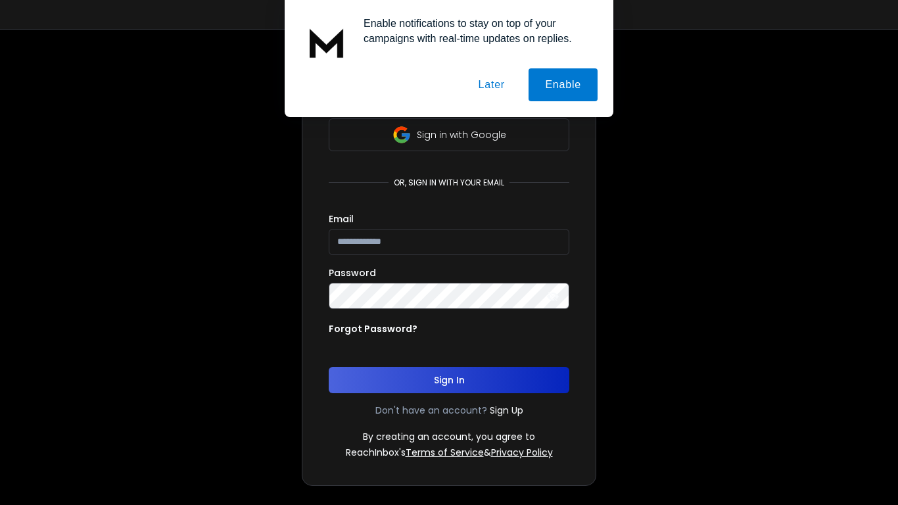  What do you see at coordinates (341, 219) in the screenshot?
I see `label: Email` at bounding box center [341, 219].